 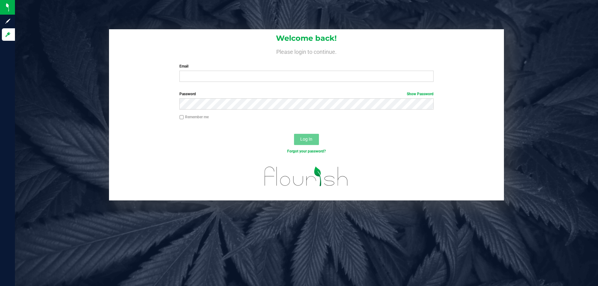 I want to click on a: Show Password, so click(x=420, y=94).